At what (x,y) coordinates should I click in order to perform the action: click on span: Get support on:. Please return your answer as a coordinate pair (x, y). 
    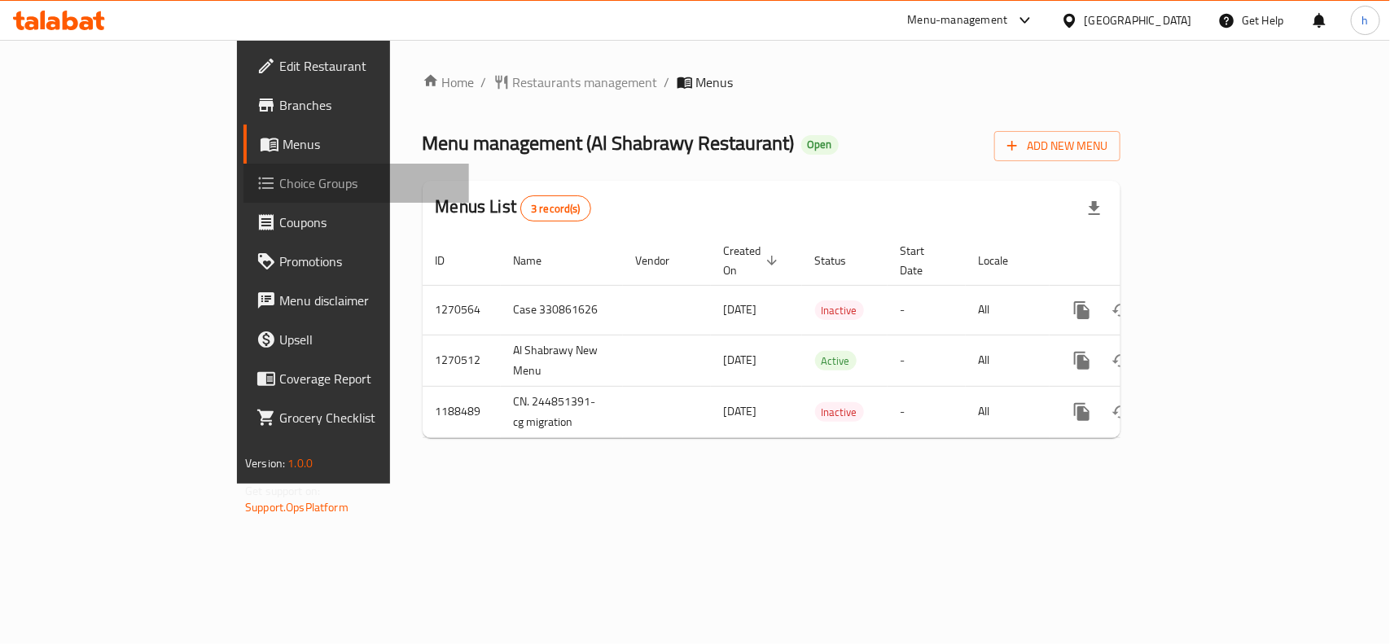
    Looking at the image, I should click on (283, 491).